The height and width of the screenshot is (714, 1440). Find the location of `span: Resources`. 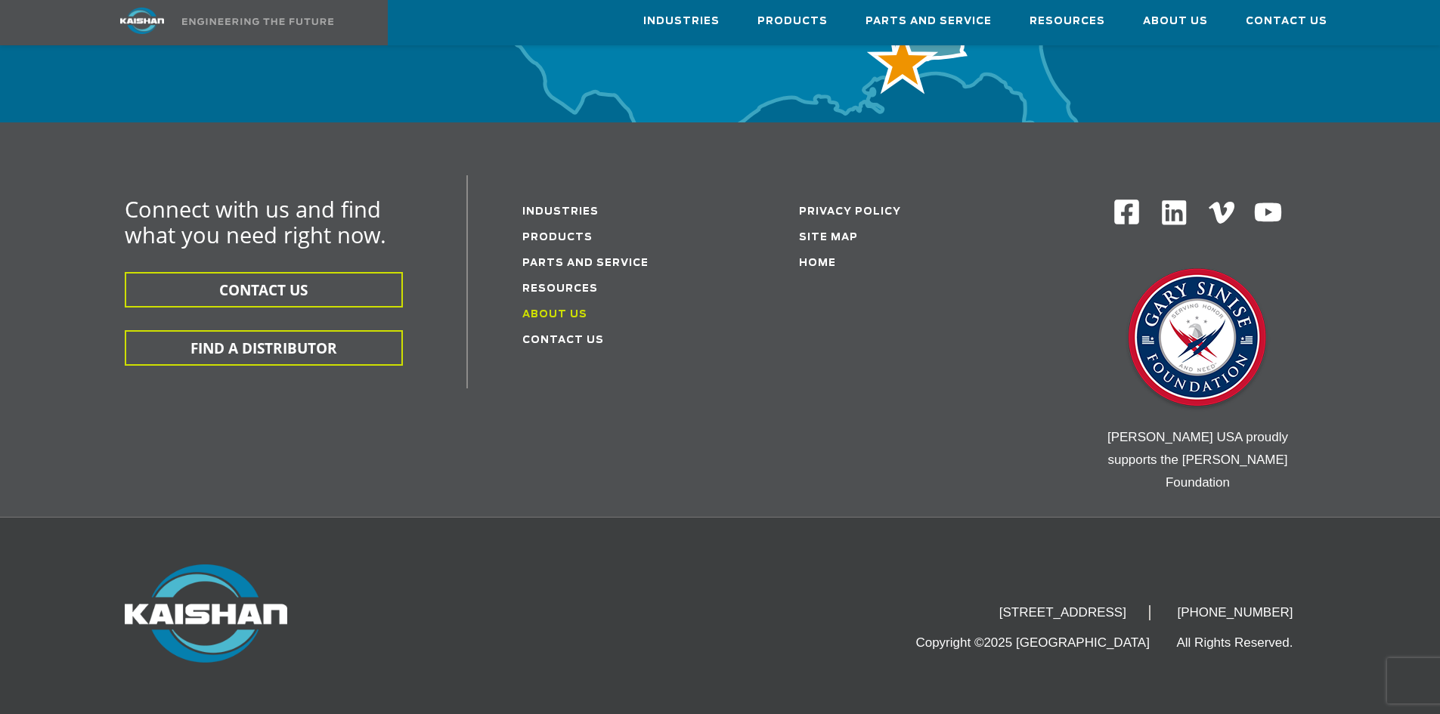

span: Resources is located at coordinates (1067, 21).